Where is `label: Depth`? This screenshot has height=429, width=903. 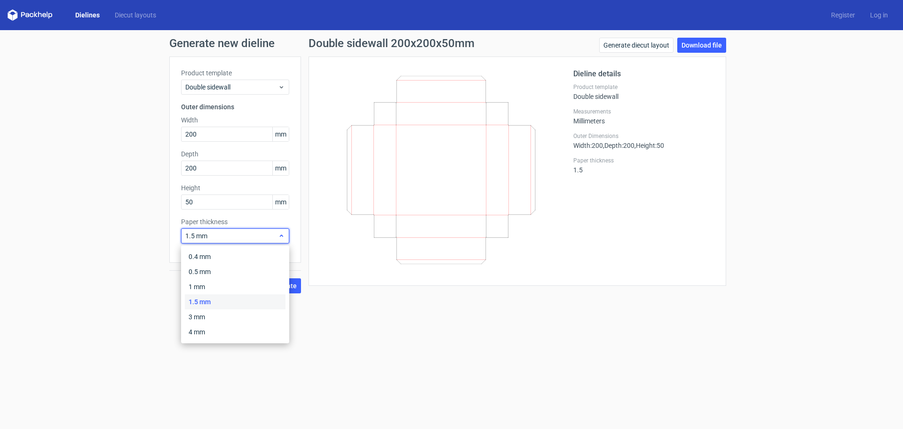 label: Depth is located at coordinates (235, 154).